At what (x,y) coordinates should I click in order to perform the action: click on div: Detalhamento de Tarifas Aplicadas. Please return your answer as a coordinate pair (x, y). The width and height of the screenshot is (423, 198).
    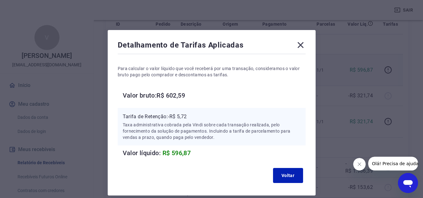
    Looking at the image, I should click on (212, 46).